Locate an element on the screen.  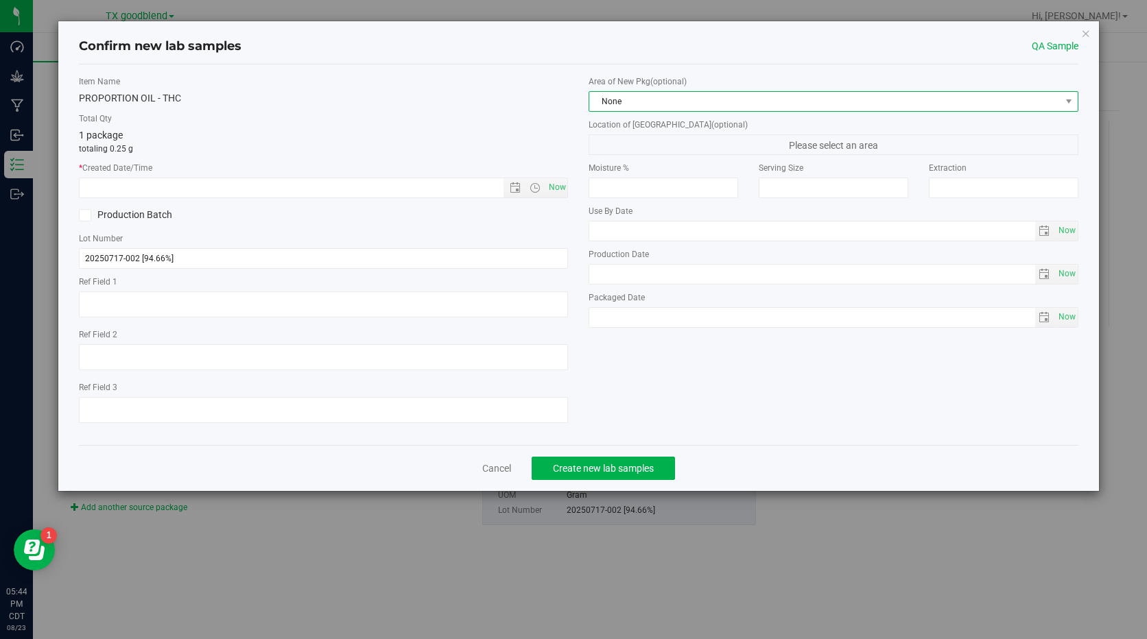
span: 1 is located at coordinates (8, 8).